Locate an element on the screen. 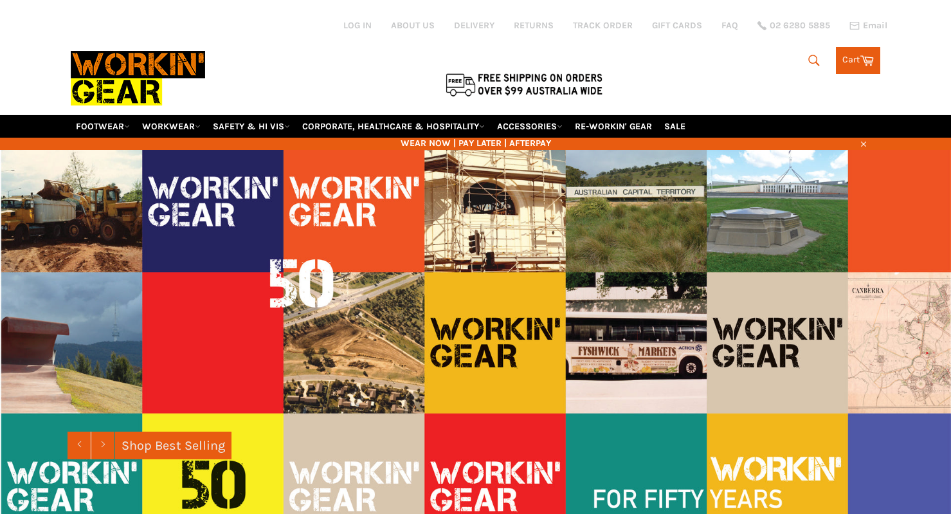 The height and width of the screenshot is (514, 951). a: RETURNS is located at coordinates (534, 25).